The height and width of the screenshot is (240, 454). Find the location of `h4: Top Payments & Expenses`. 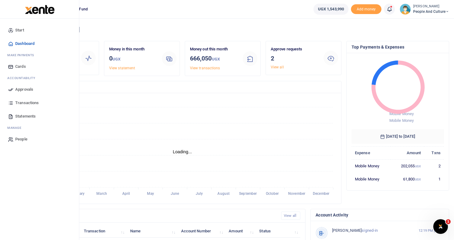

h4: Top Payments & Expenses is located at coordinates (397, 47).